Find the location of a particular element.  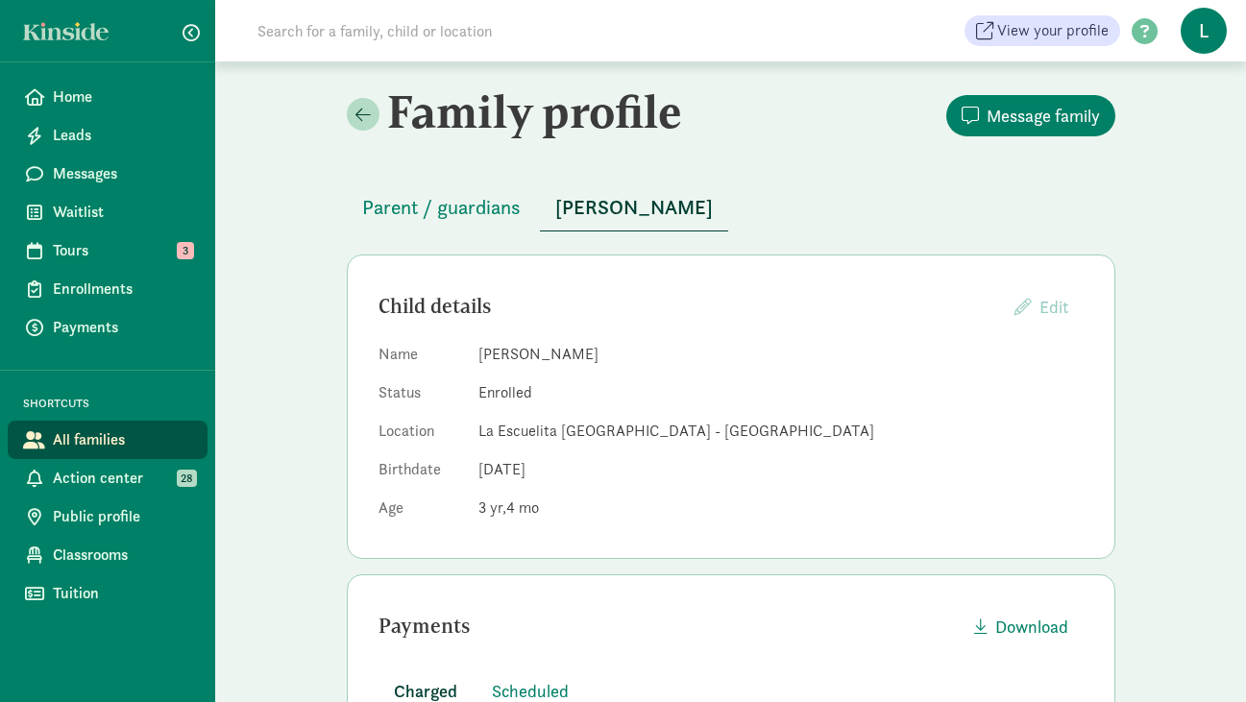

span: Tuition is located at coordinates (122, 594).